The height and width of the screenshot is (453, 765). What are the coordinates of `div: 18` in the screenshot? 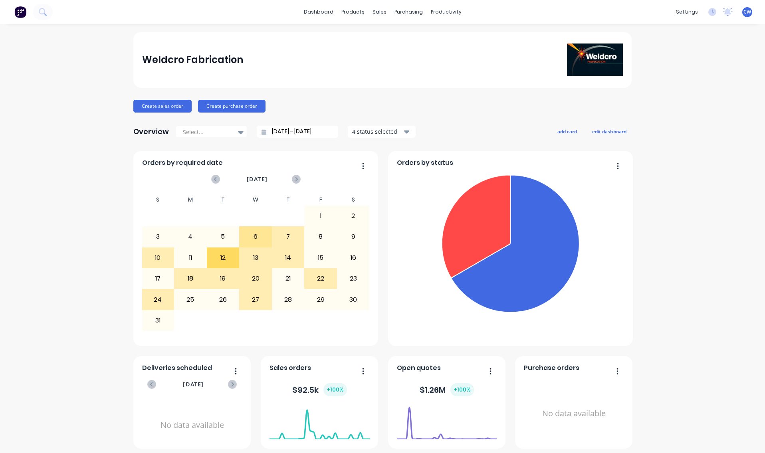 It's located at (190, 279).